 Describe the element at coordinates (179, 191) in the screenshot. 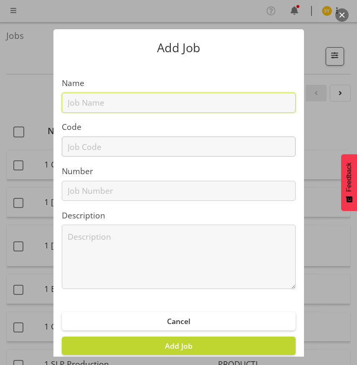

I see `input: Job Number` at that location.